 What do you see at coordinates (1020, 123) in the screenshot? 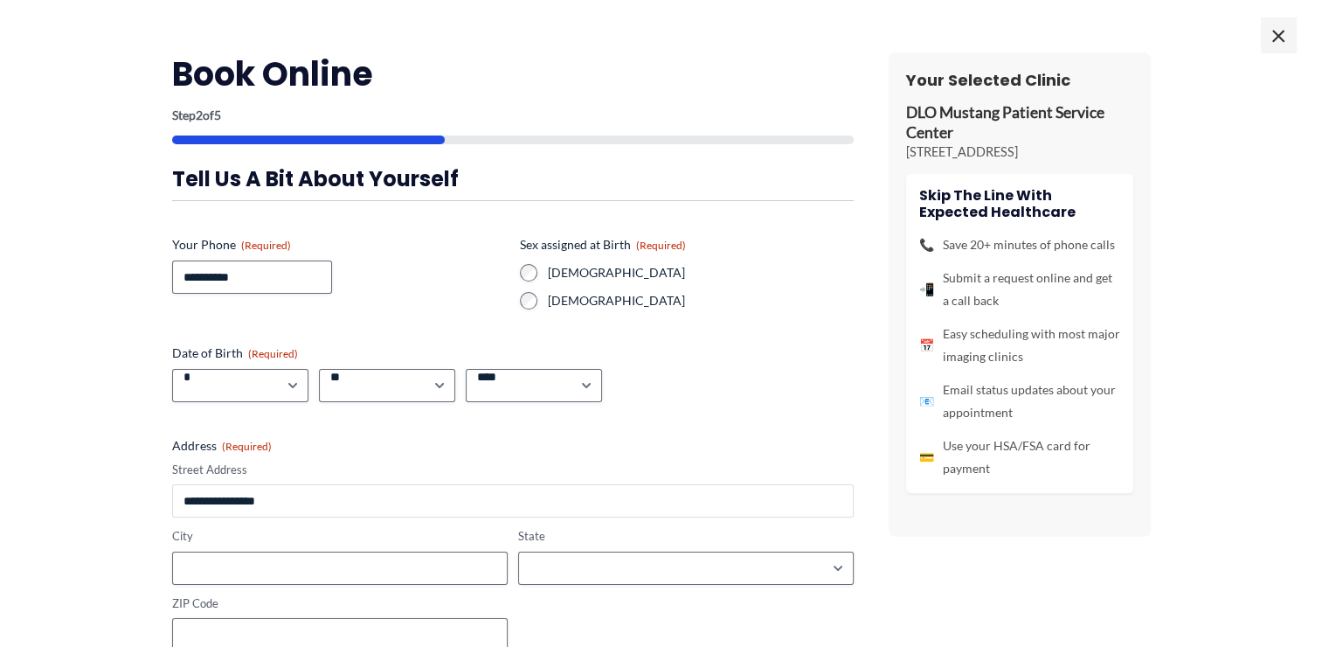
I see `p: DLO Mustang Patient Service Center` at bounding box center [1020, 123].